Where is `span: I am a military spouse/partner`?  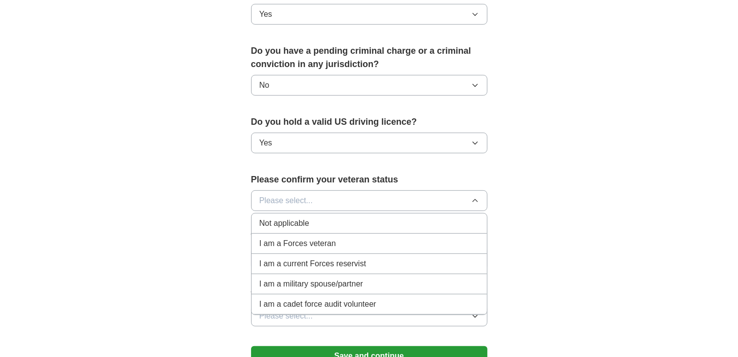
span: I am a military spouse/partner is located at coordinates (311, 284).